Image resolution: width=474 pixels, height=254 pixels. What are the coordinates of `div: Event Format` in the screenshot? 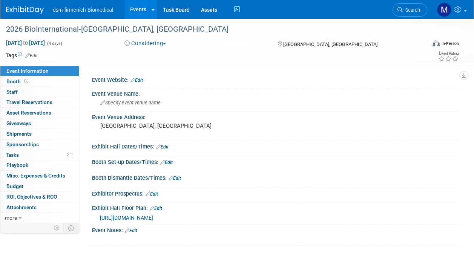 It's located at (425, 45).